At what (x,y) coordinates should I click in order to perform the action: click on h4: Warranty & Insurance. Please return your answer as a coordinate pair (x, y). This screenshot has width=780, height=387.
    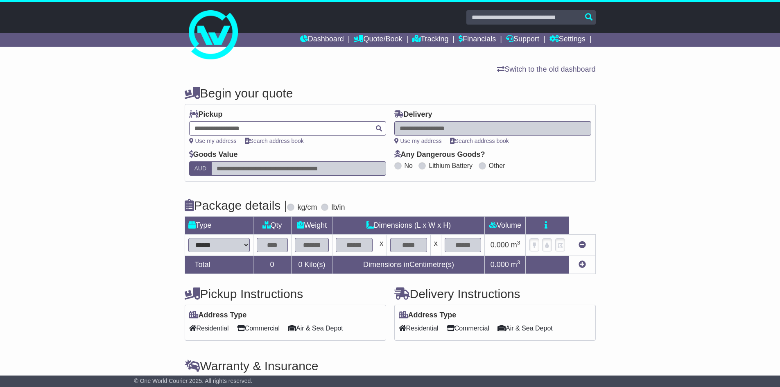
    Looking at the image, I should click on (390, 365).